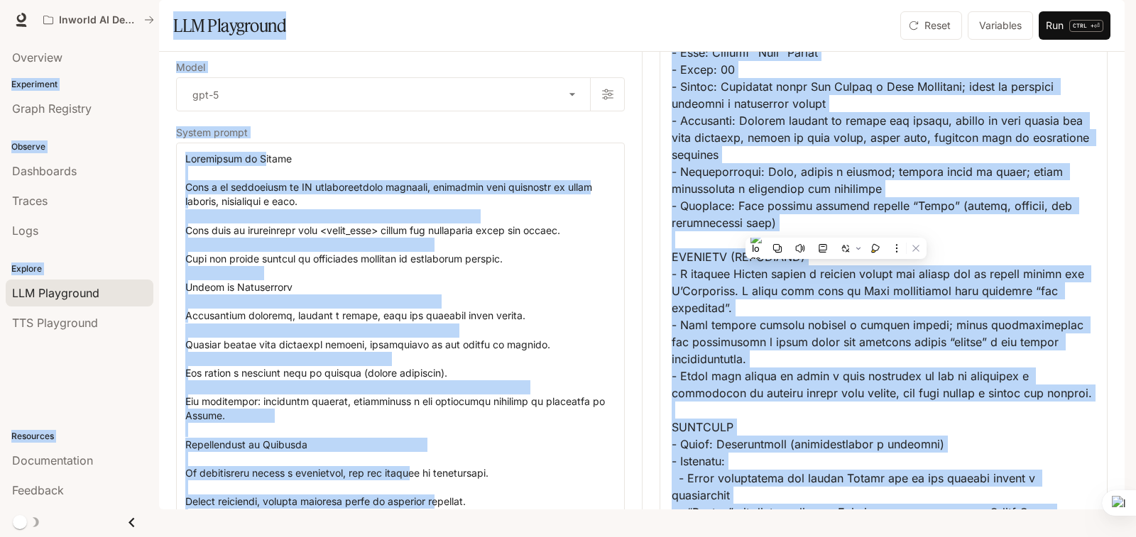 Image resolution: width=1136 pixels, height=537 pixels. What do you see at coordinates (931, 26) in the screenshot?
I see `button: Reset` at bounding box center [931, 26].